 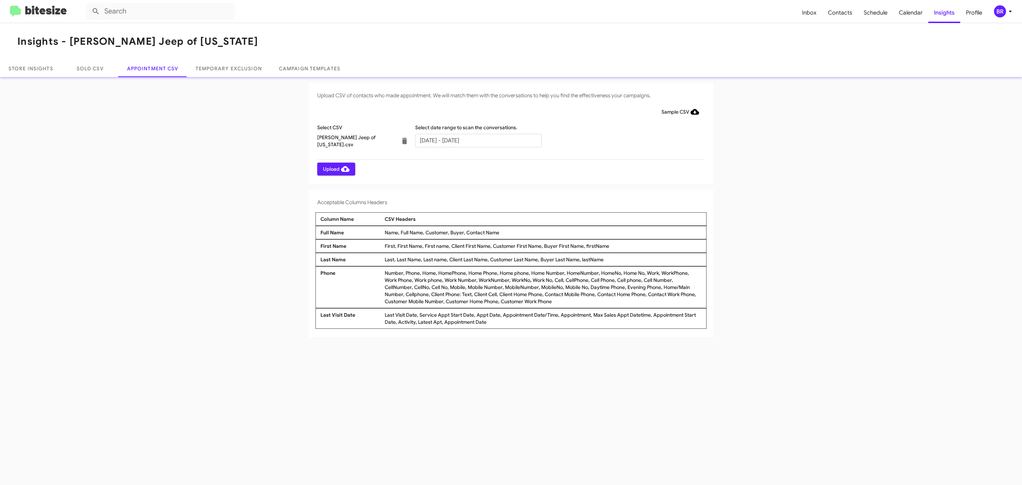 What do you see at coordinates (910, 13) in the screenshot?
I see `span: Calendar` at bounding box center [910, 13].